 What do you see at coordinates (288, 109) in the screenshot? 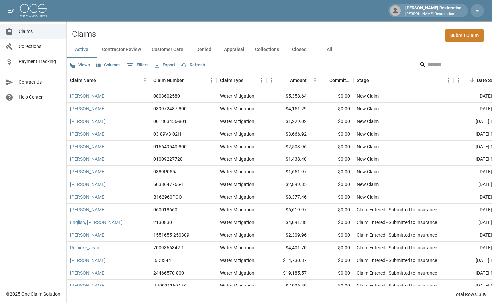
I see `div: $4,151.29` at bounding box center [288, 109].